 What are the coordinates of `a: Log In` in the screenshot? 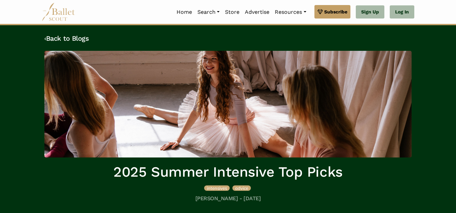 It's located at (402, 12).